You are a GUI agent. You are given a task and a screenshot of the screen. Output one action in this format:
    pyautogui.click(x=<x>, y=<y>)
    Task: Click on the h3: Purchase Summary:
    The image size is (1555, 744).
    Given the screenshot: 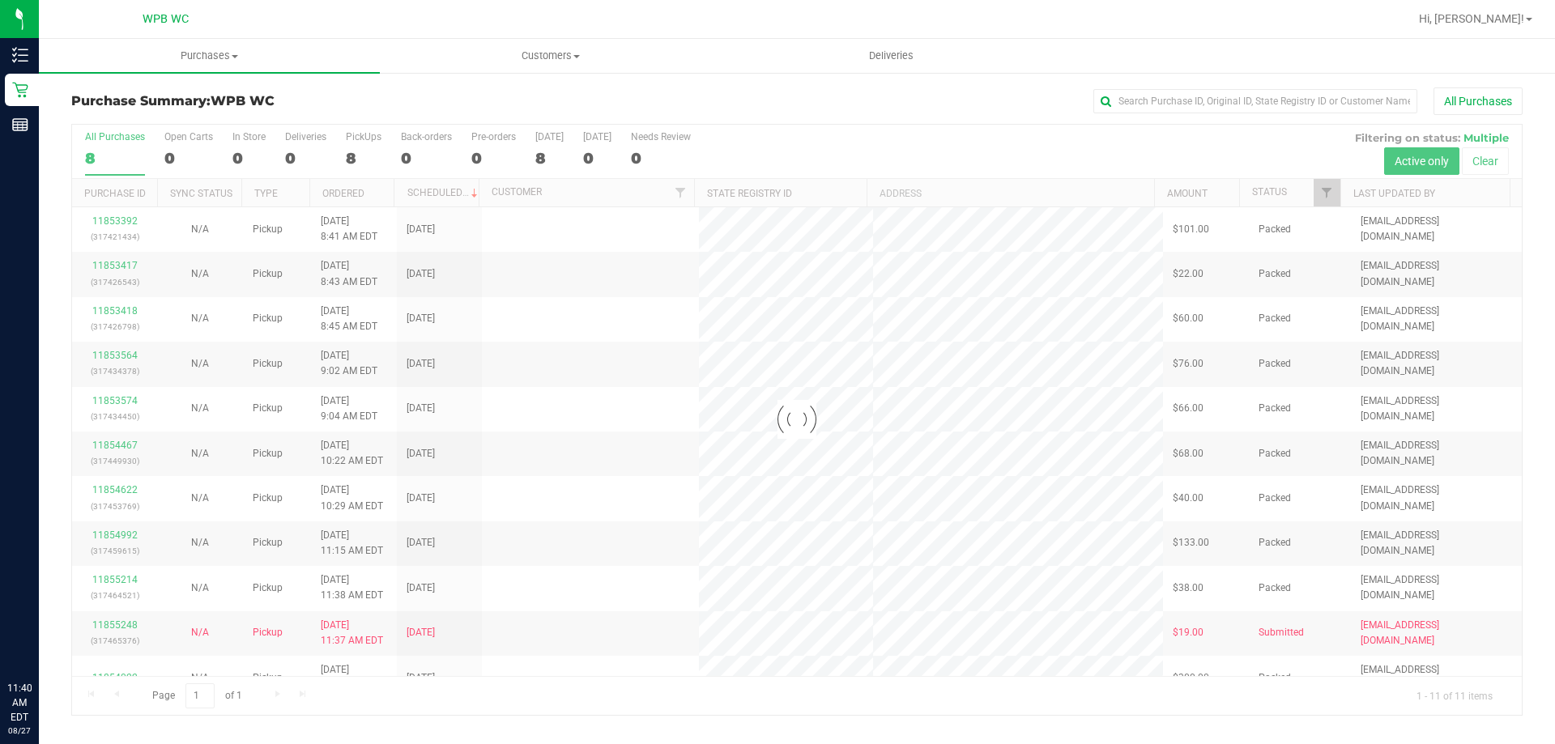 What is the action you would take?
    pyautogui.click(x=313, y=101)
    